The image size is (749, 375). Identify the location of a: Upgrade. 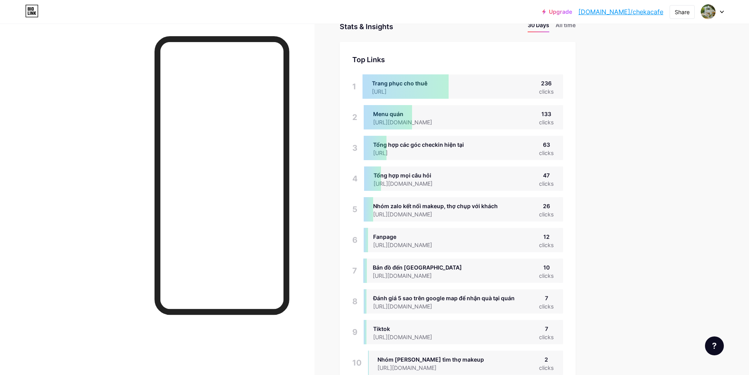
(557, 12).